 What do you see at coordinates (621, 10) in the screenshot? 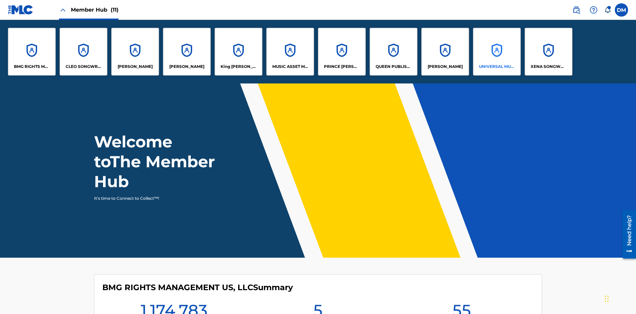
I see `div: User Menu` at bounding box center [621, 10].